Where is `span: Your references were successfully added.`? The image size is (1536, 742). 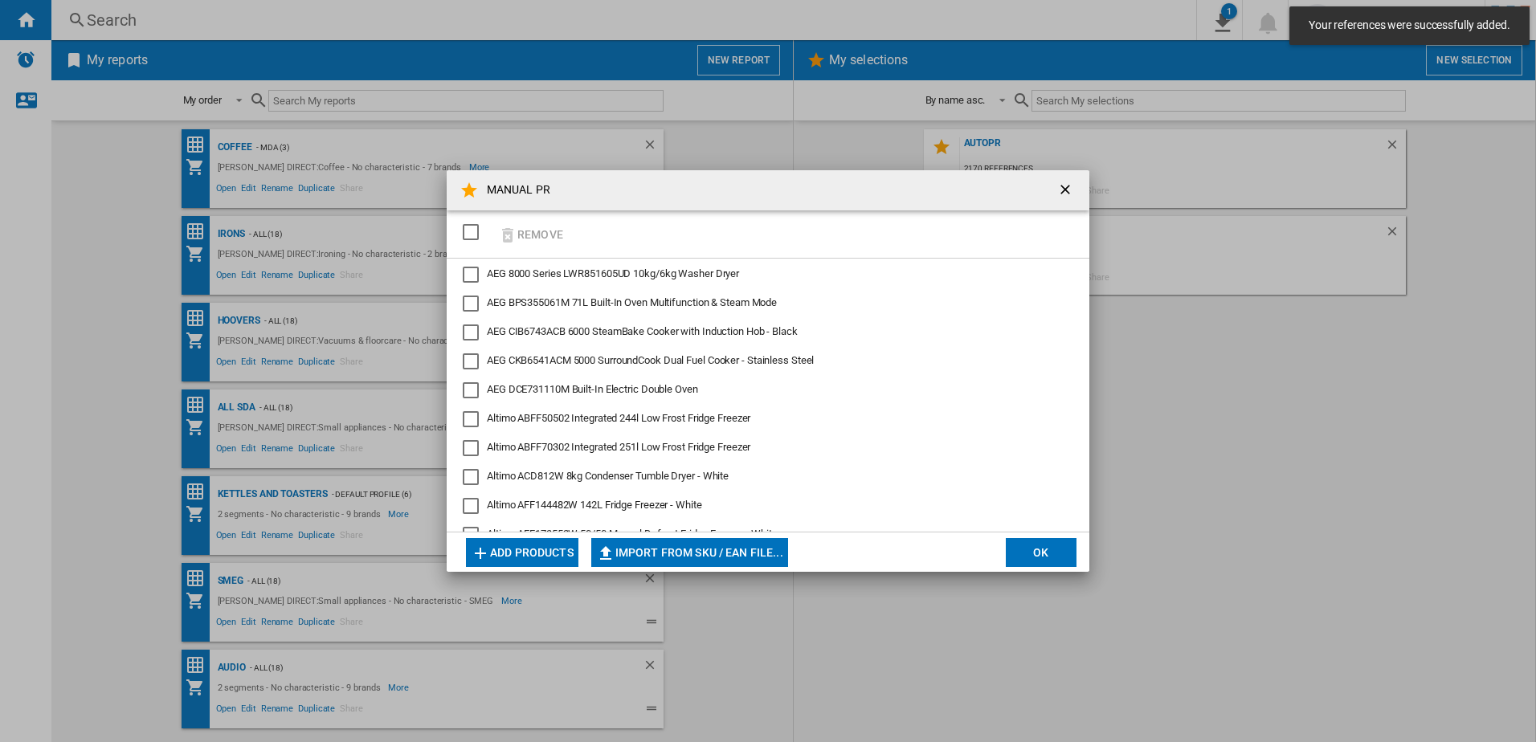
span: Your references were successfully added. is located at coordinates (1409, 26).